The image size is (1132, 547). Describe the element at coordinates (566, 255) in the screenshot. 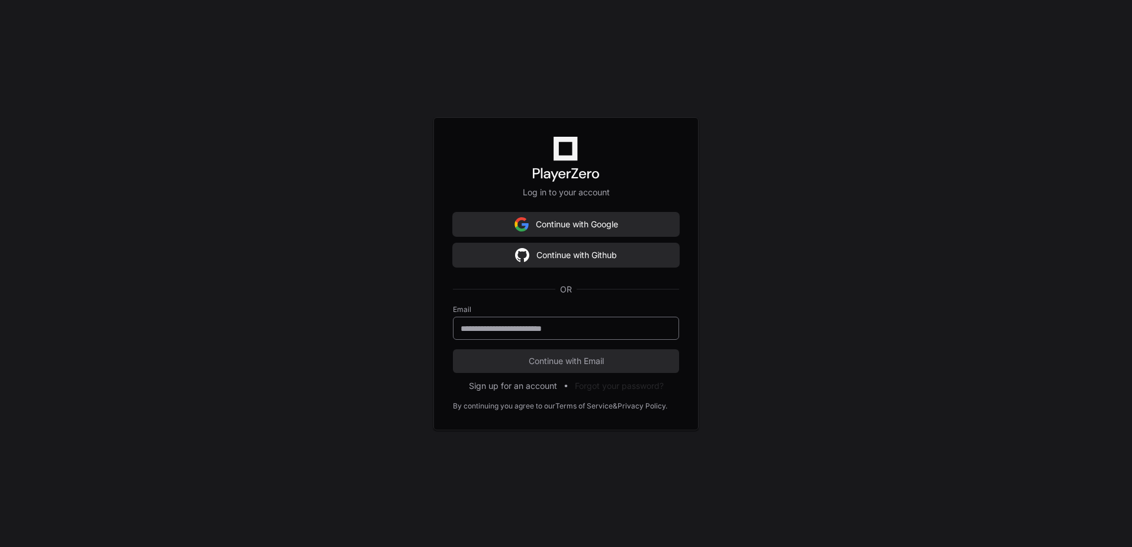

I see `button: Continue with Github` at that location.